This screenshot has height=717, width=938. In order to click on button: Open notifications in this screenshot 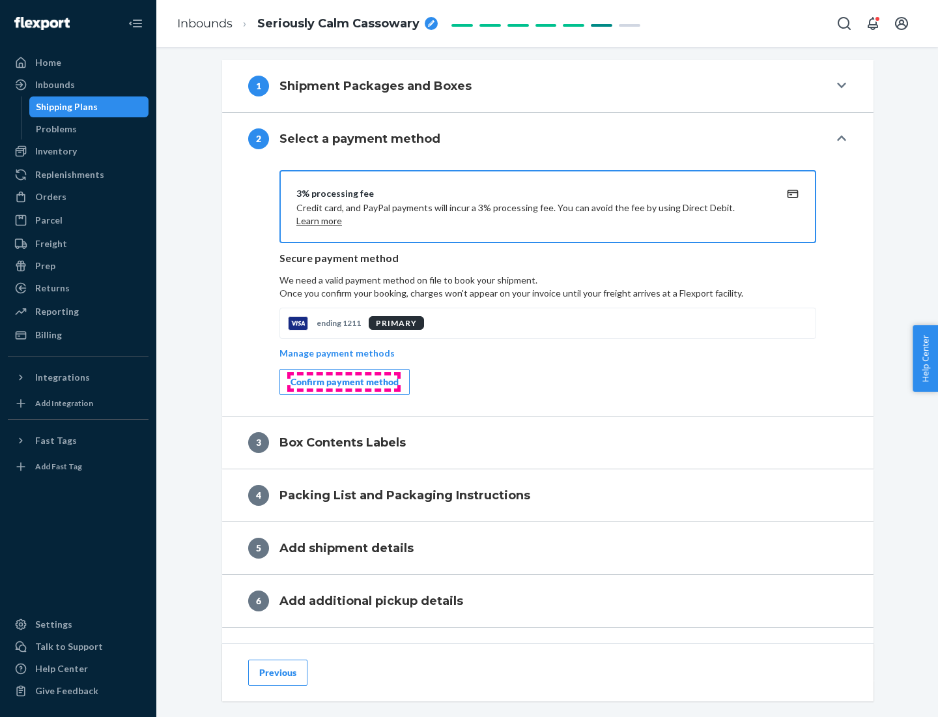, I will do `click(873, 23)`.